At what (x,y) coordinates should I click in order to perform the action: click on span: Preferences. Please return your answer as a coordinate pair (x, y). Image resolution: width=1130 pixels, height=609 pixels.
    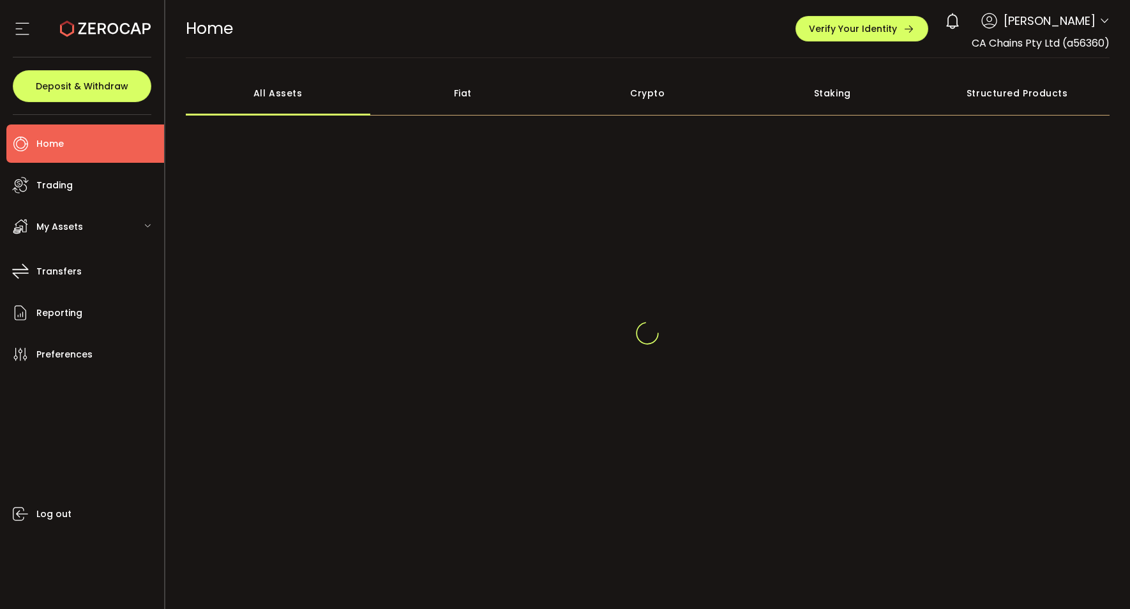
    Looking at the image, I should click on (64, 354).